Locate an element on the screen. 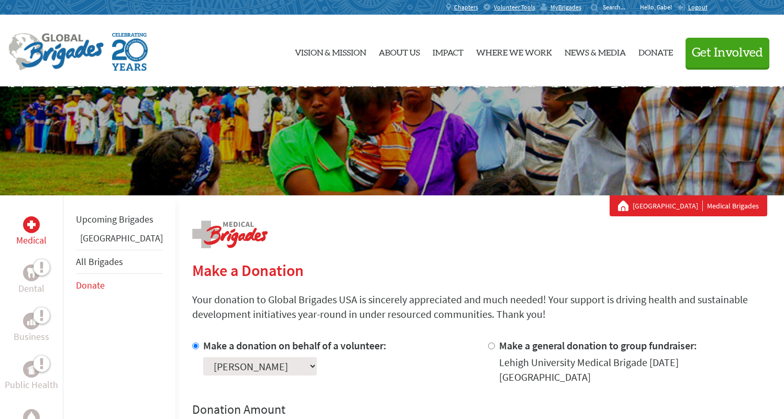 Image resolution: width=784 pixels, height=419 pixels. img: Dental is located at coordinates (31, 272).